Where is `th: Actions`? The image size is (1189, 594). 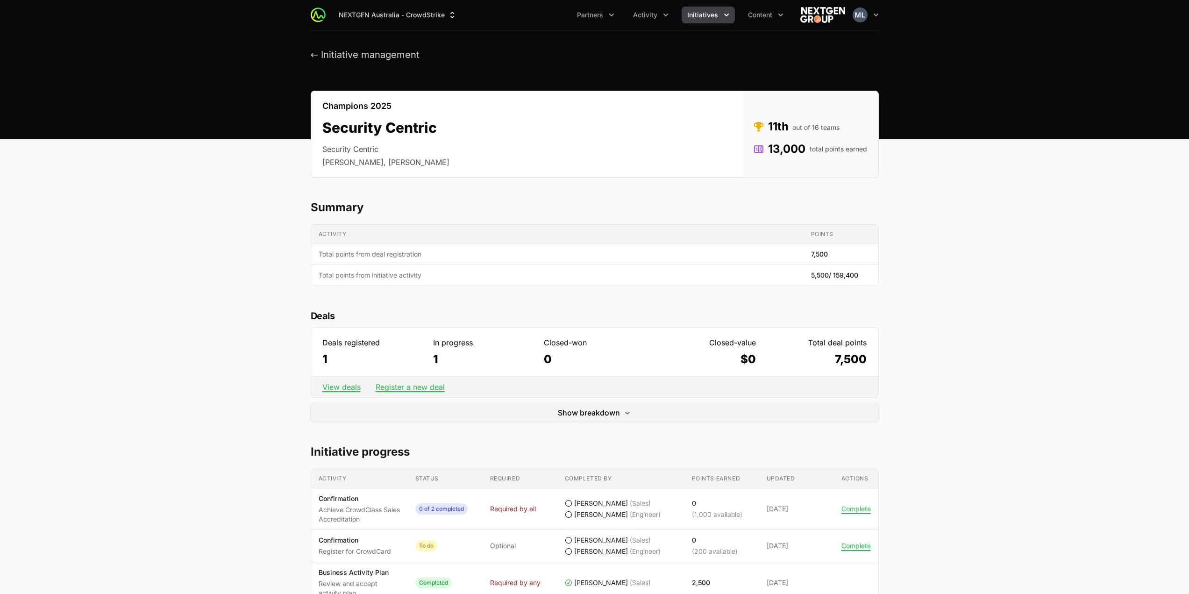
th: Actions is located at coordinates (856, 478).